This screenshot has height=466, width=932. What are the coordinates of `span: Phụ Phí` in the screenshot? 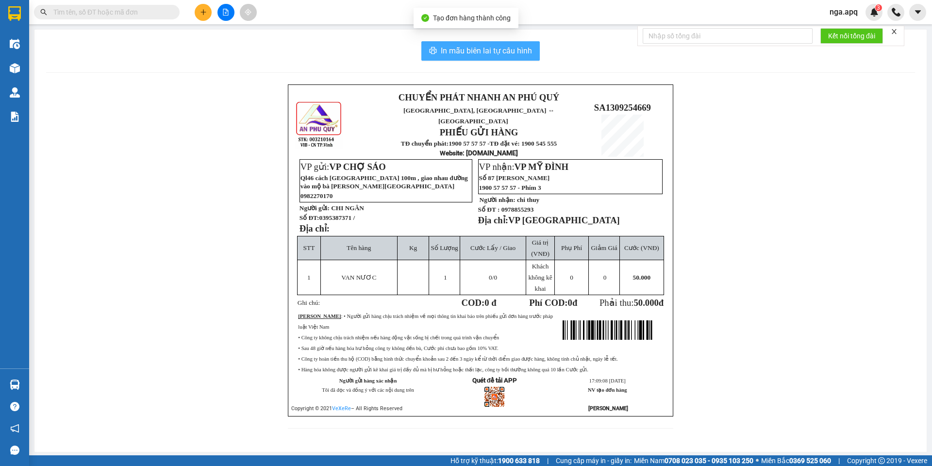 It's located at (571, 248).